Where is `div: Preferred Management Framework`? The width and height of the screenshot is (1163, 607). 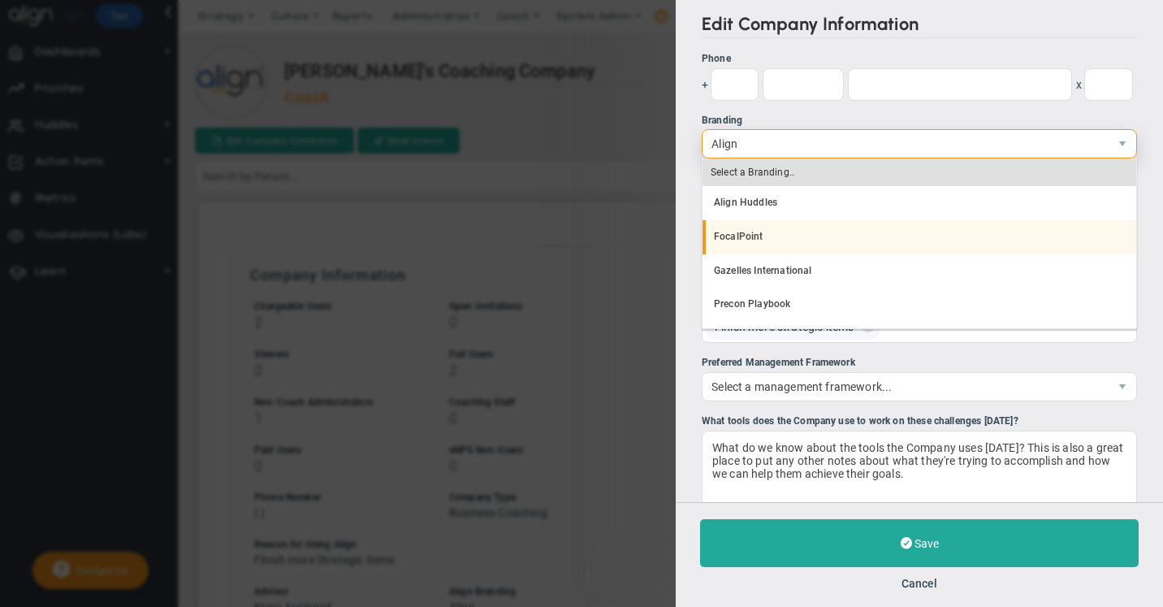 div: Preferred Management Framework is located at coordinates (920, 362).